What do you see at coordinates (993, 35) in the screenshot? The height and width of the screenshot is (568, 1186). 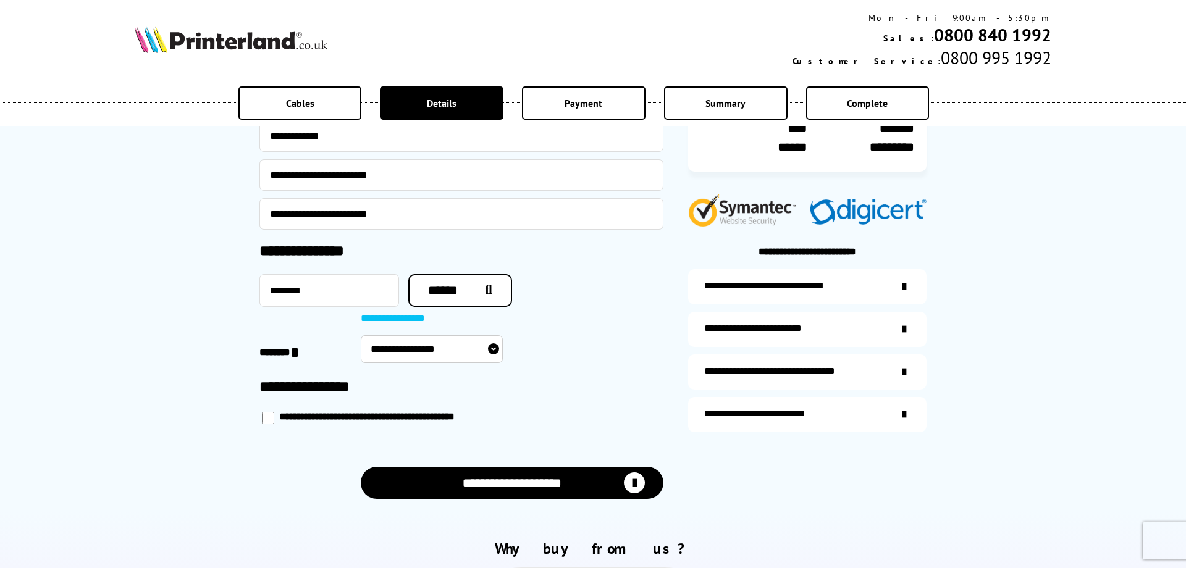 I see `b: 0800 840 1992` at bounding box center [993, 35].